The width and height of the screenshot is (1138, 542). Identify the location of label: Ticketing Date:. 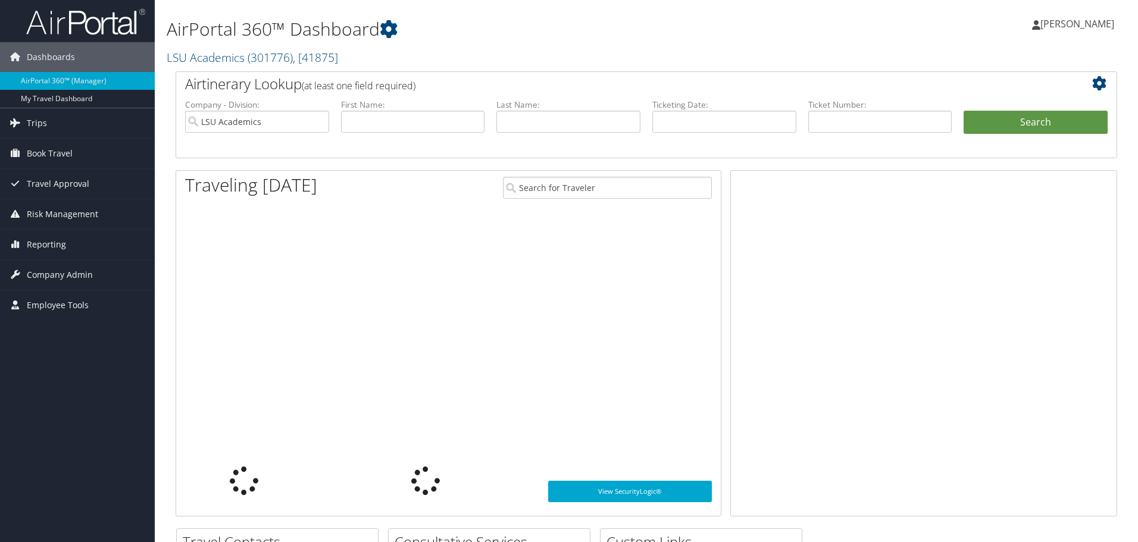
(724, 105).